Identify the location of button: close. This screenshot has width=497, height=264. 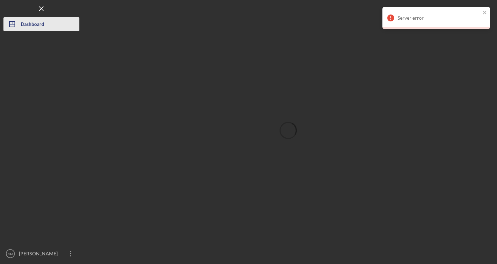
(485, 13).